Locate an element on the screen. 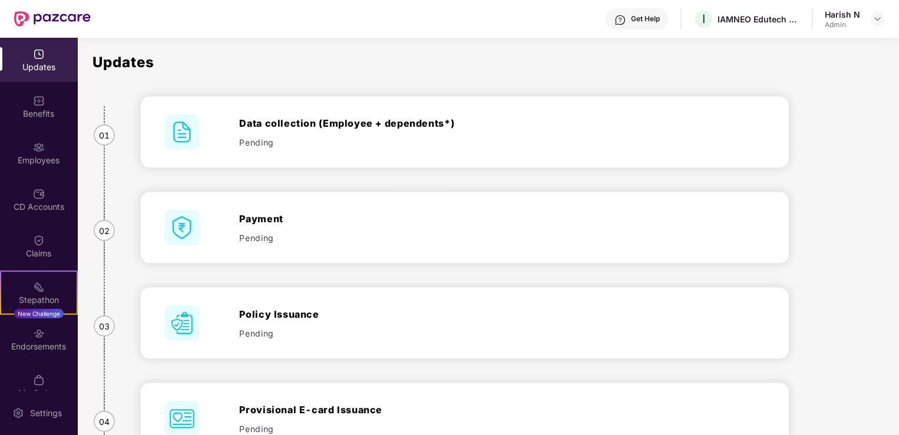  img: svg+xml;base64,PHN2ZyBpZD0iRHJvcGRvd24tMzJ4MzIiIHhtbG5zPSJodHRwOi8vd3d3LnczLm9yZy8yMDAwL3N2ZyIgd2... is located at coordinates (877, 19).